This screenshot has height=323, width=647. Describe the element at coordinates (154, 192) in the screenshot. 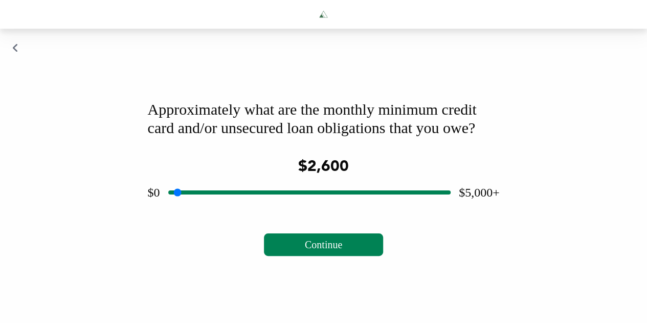

I see `span: $0` at that location.